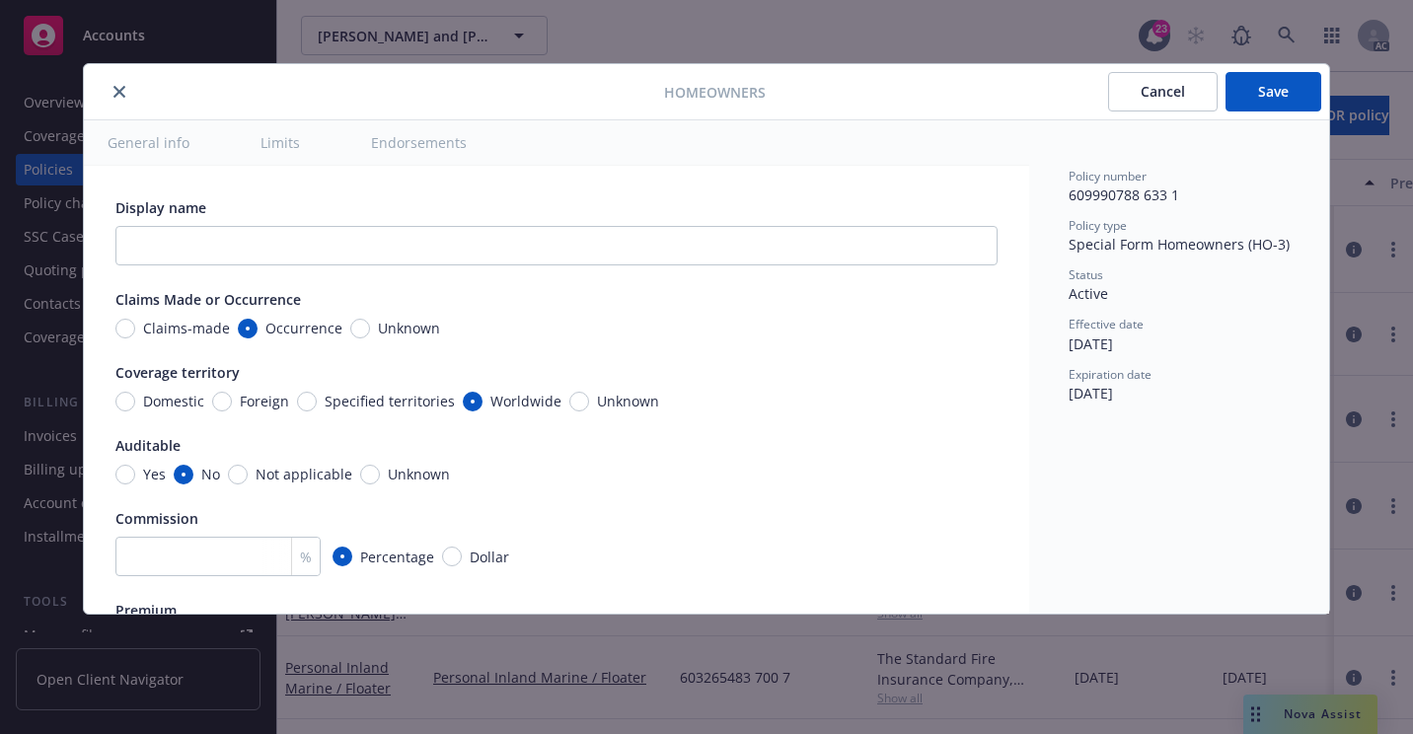  What do you see at coordinates (1110, 374) in the screenshot?
I see `span: Expiration date` at bounding box center [1110, 374].